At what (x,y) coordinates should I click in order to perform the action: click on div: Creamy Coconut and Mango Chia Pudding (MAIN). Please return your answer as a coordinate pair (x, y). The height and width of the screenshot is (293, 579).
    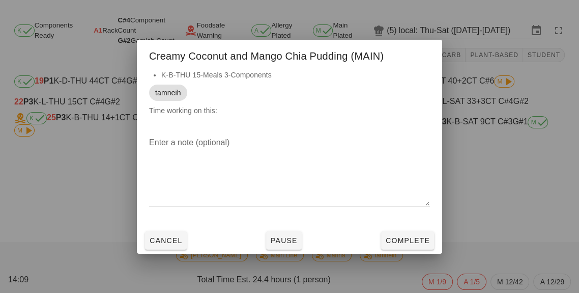
    Looking at the image, I should click on (290, 54).